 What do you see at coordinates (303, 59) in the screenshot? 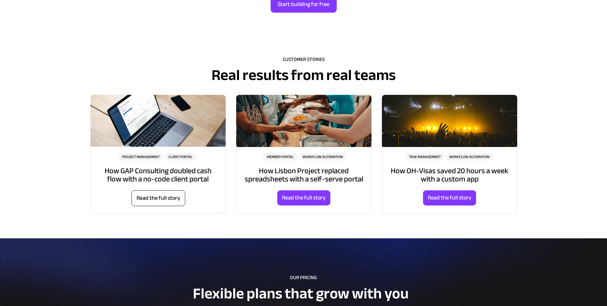
I see `span: CUSTOMER STORIES` at bounding box center [303, 59].